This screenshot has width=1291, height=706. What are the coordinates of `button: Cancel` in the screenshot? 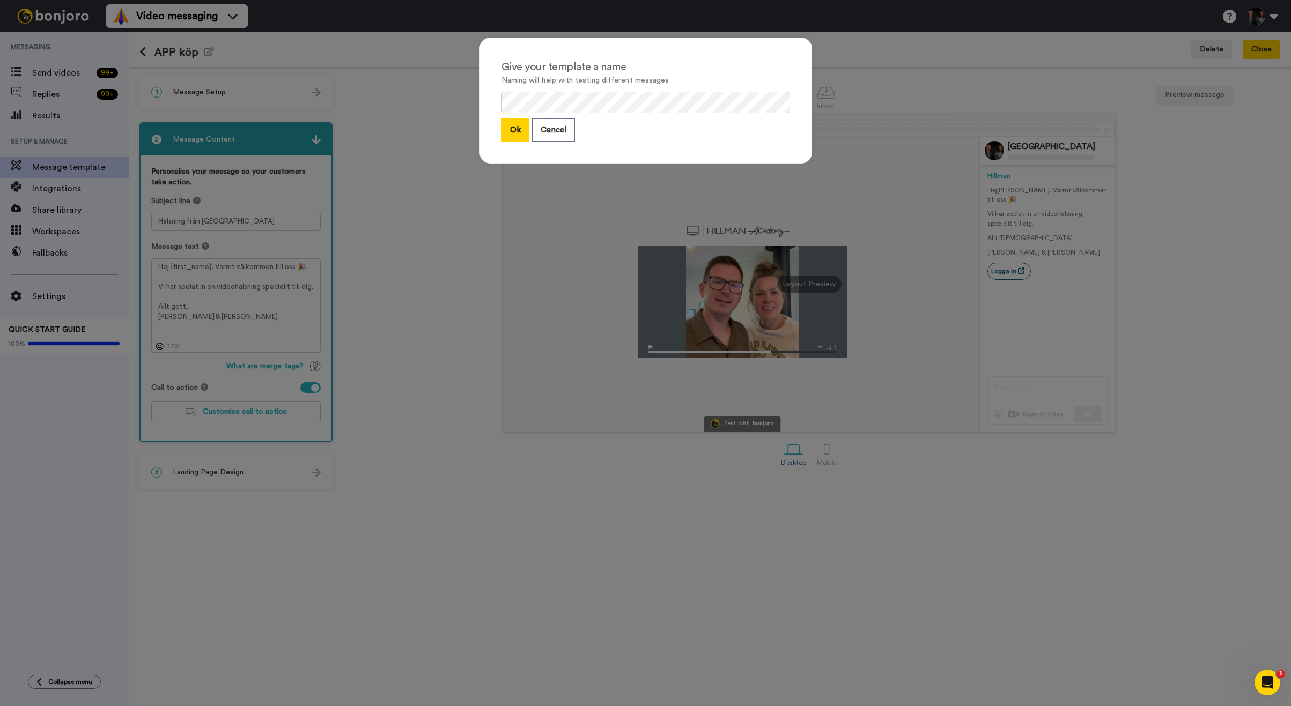 It's located at (553, 130).